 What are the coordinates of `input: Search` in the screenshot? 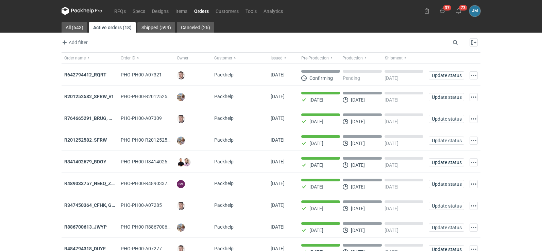 It's located at (462, 43).